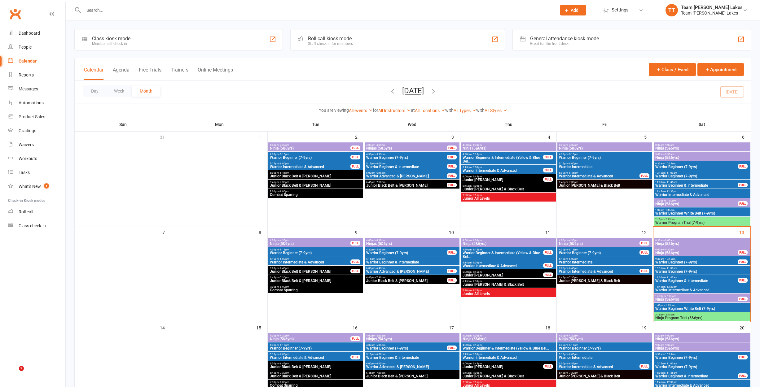  What do you see at coordinates (604, 158) in the screenshot?
I see `span: Warrior Beginner (7-9yrs)` at bounding box center [604, 158].